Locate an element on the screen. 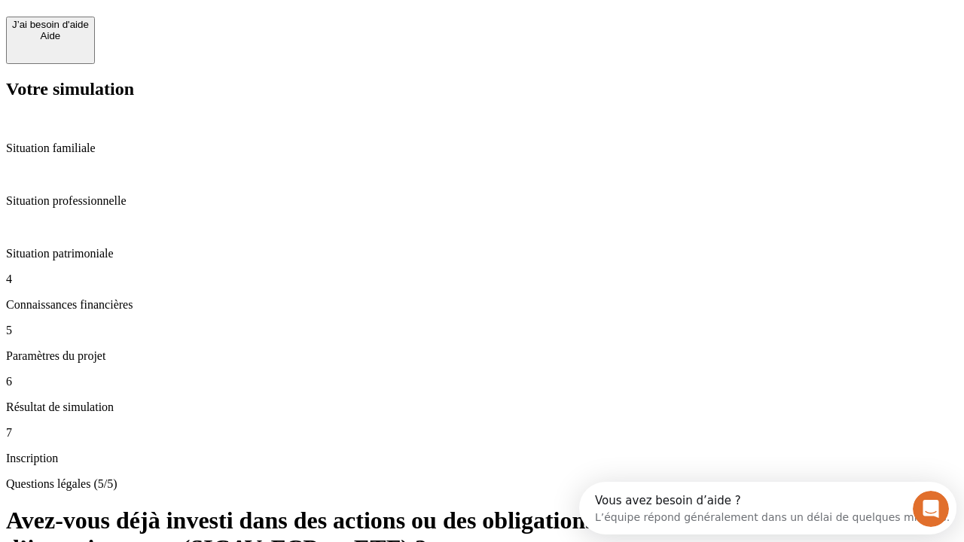 This screenshot has height=542, width=964. p: Résultat de simulation is located at coordinates (482, 407).